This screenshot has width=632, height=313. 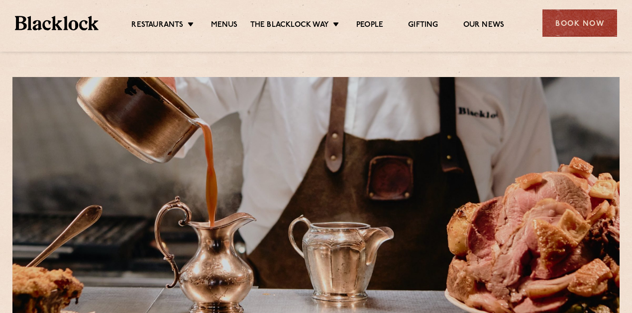 What do you see at coordinates (580, 23) in the screenshot?
I see `div: Book Now` at bounding box center [580, 23].